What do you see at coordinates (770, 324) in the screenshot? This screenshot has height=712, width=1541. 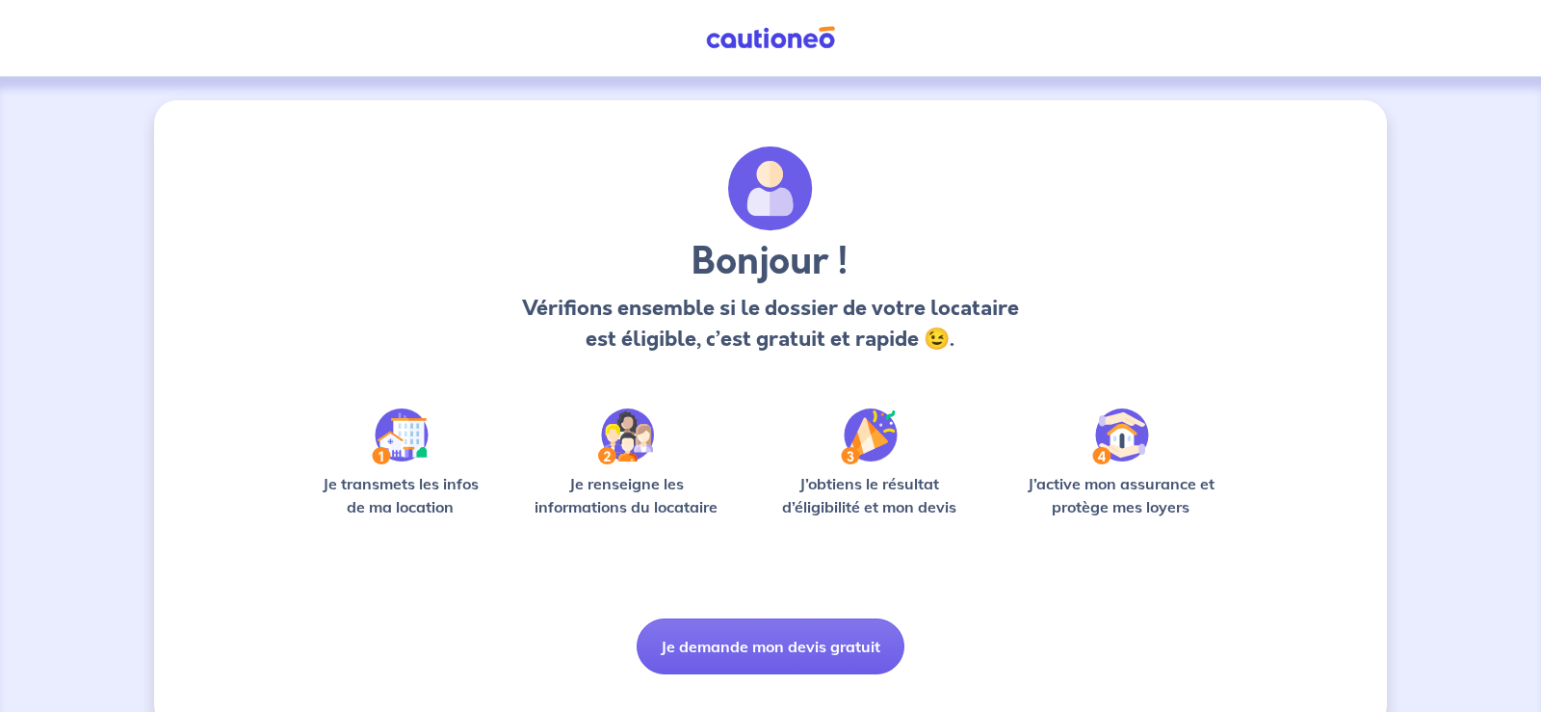 I see `p: Vérifions ensemble si le dossier de votre locataire est éligible, c’est gratuit et rapide 😉.` at bounding box center [770, 324].